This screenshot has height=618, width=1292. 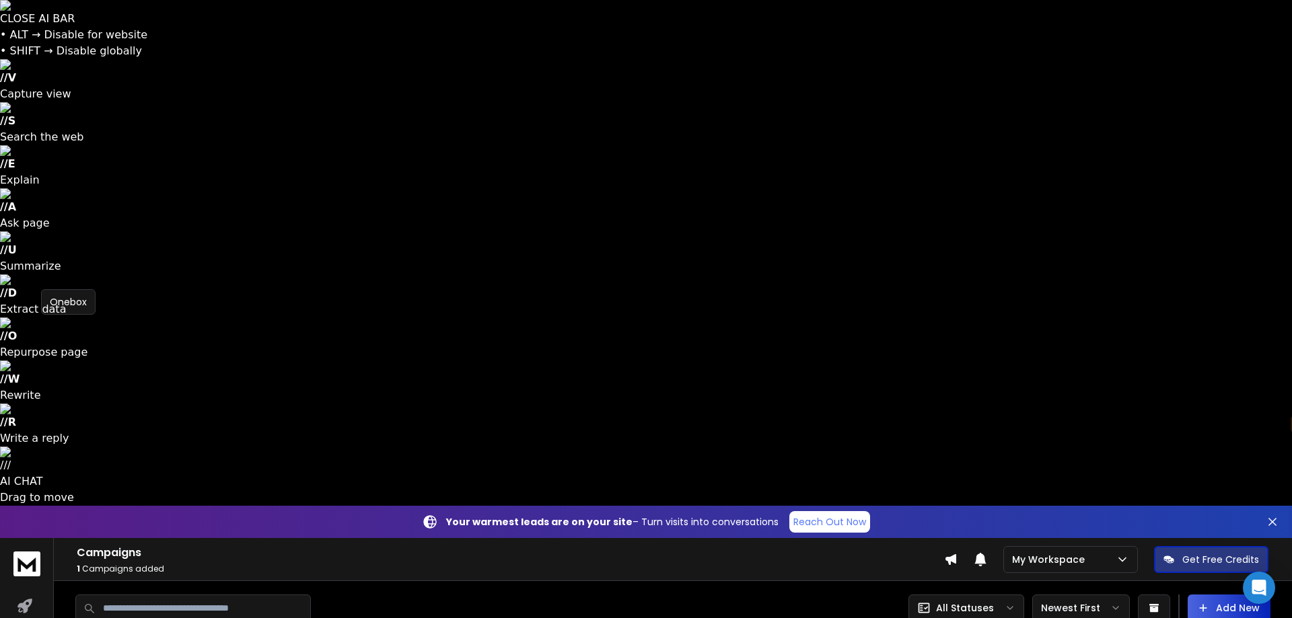 What do you see at coordinates (1211, 560) in the screenshot?
I see `button: Get Free Credits` at bounding box center [1211, 560].